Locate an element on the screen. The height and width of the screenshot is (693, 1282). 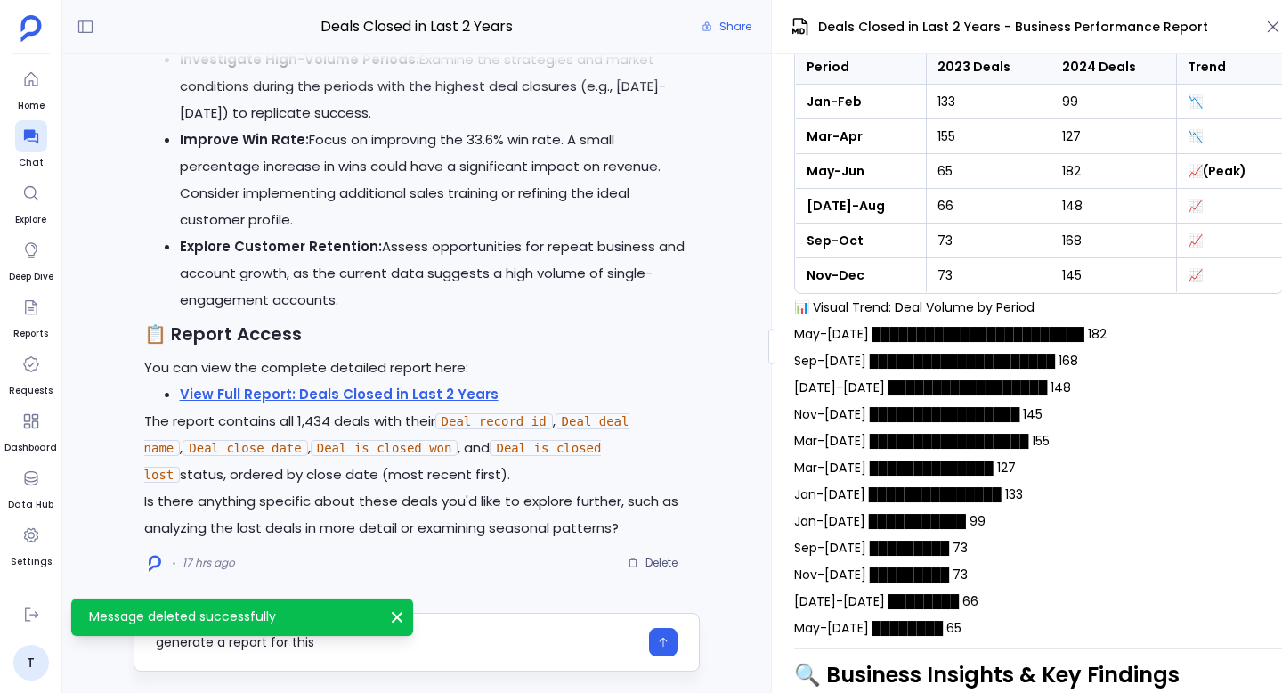
strong: Explore Customer Retention: is located at coordinates (280, 246).